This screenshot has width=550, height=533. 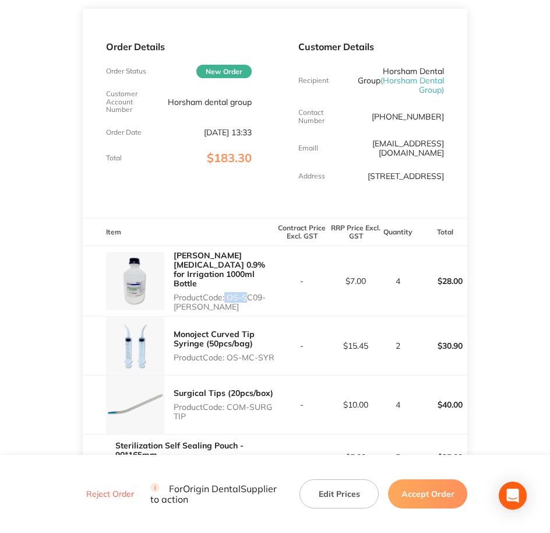 I want to click on p: Horsham Dental Group, so click(x=395, y=80).